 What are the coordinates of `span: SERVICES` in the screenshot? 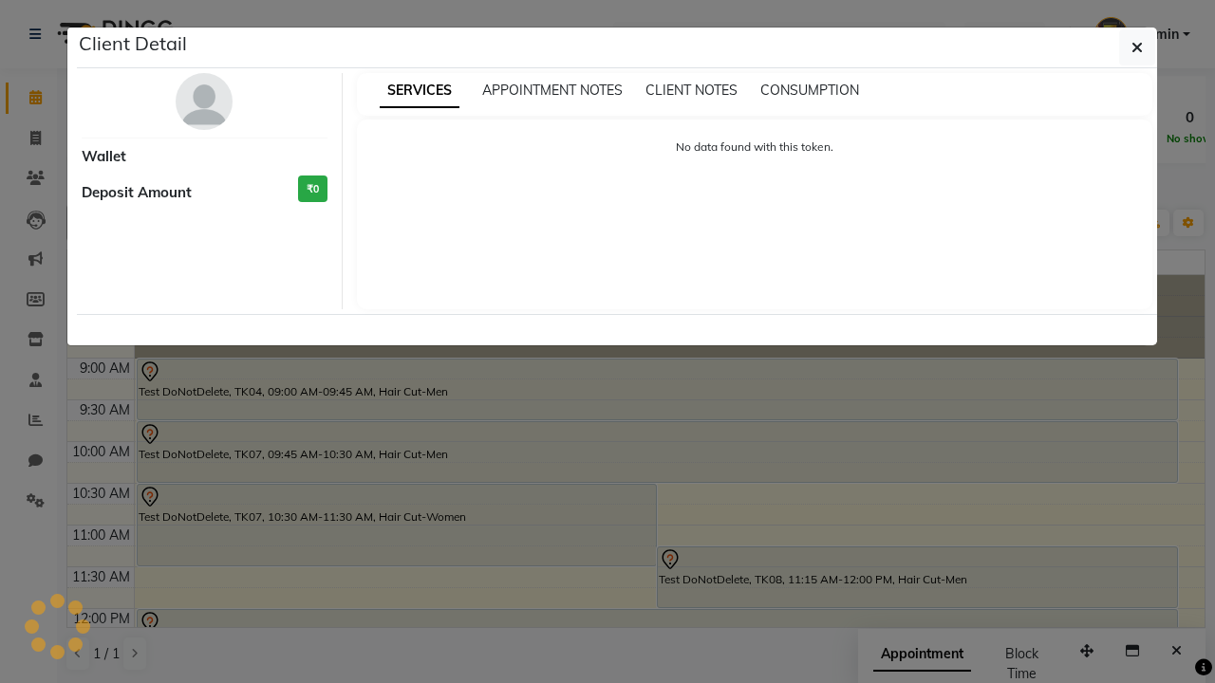 It's located at (419, 91).